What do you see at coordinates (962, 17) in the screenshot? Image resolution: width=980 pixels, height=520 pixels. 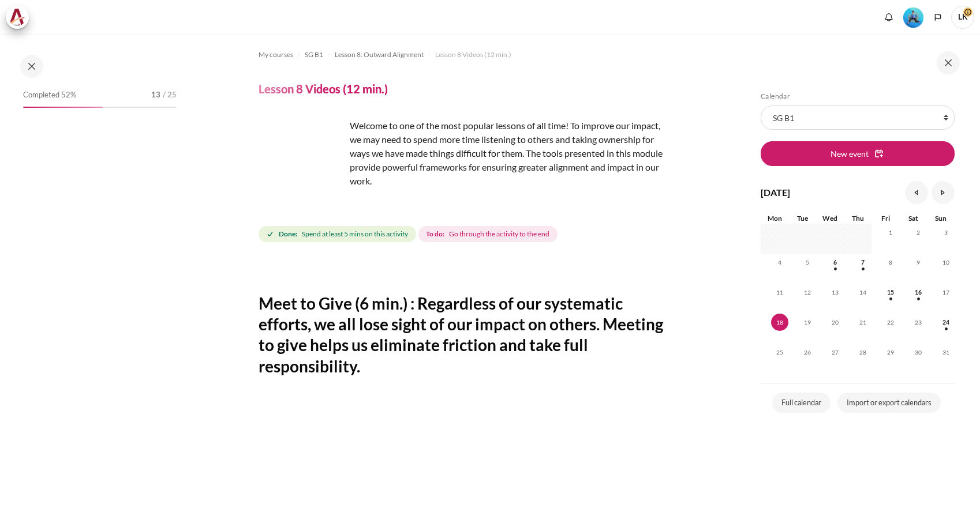 I see `a: User menu` at bounding box center [962, 17].